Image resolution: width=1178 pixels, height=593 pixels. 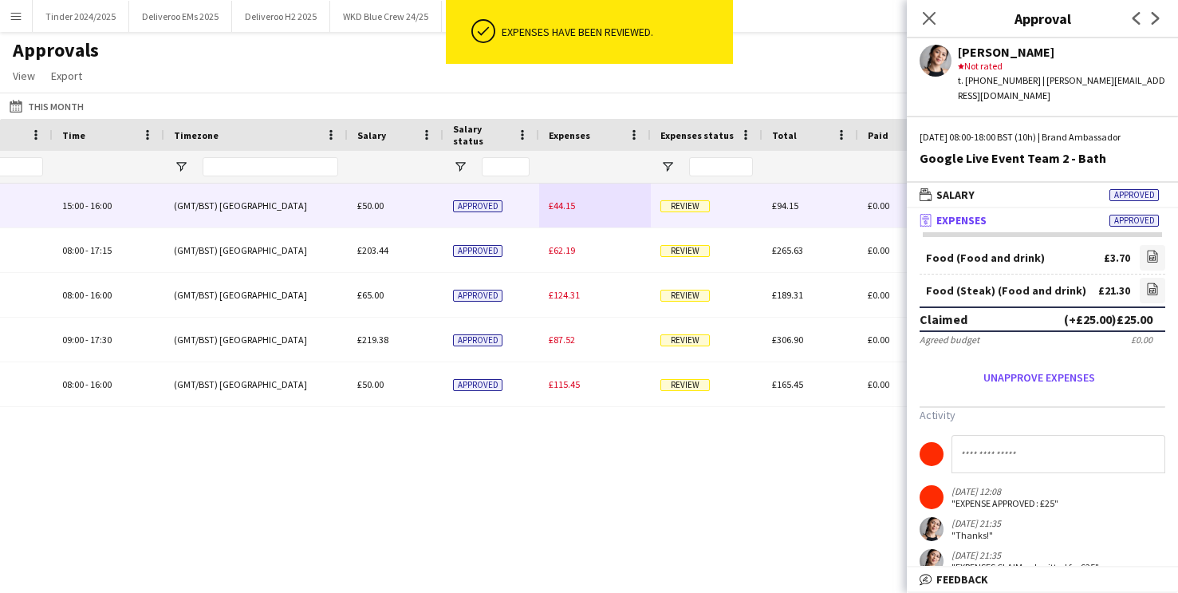 I want to click on input: Salary status Filter Input, so click(x=506, y=167).